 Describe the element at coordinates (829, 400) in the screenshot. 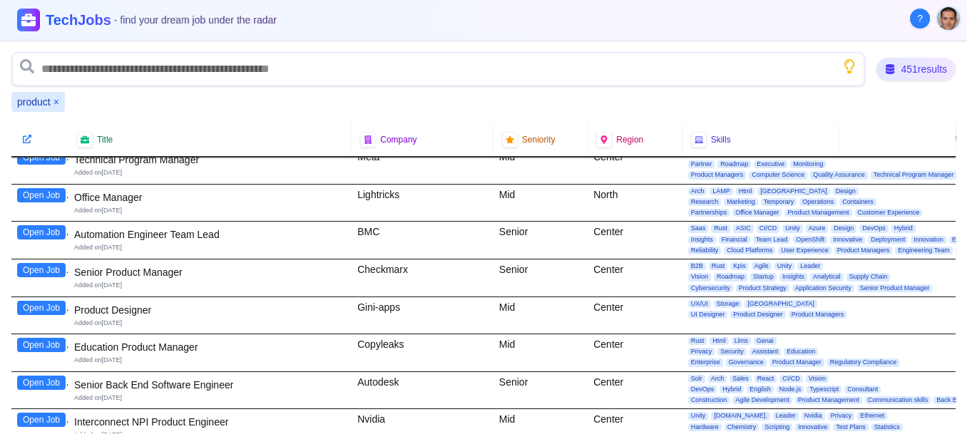

I see `span: Product Management` at that location.